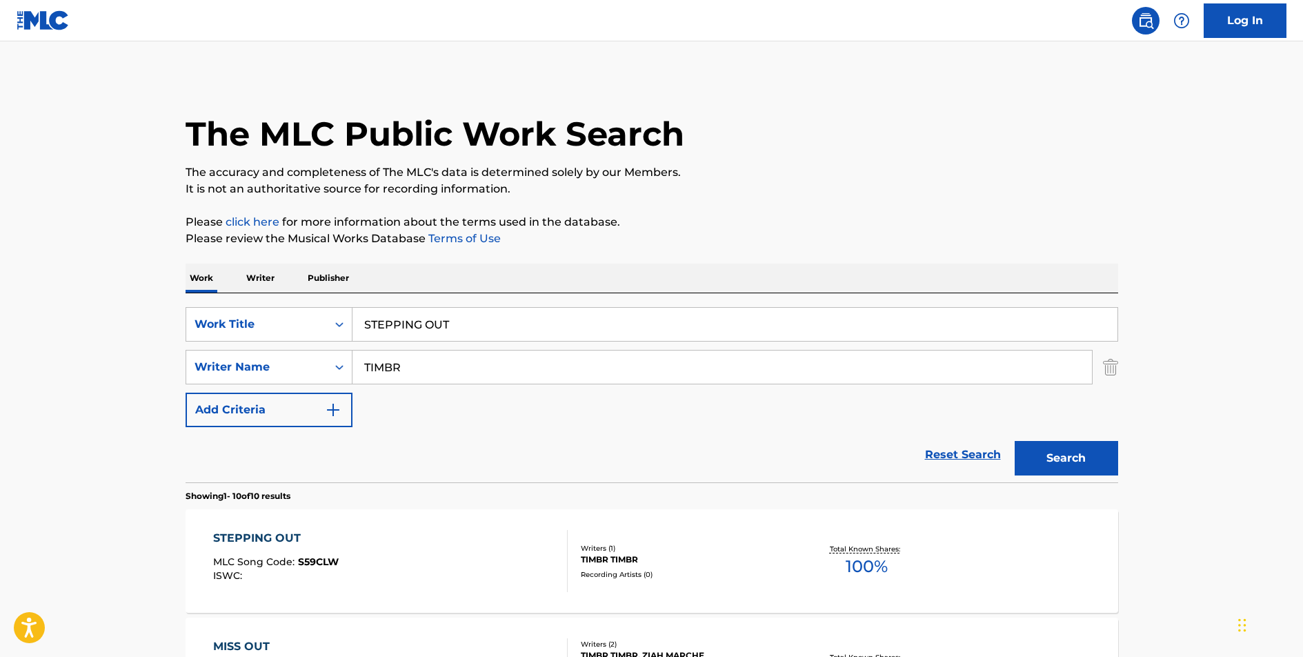 The width and height of the screenshot is (1303, 657). I want to click on form: Search Form, so click(652, 395).